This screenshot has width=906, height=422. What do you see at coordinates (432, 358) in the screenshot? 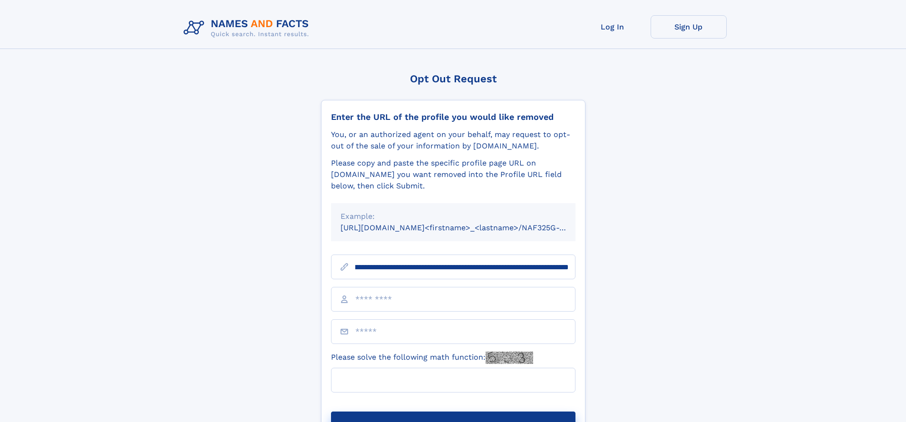
I see `label: Please solve the following math function:` at bounding box center [432, 358].